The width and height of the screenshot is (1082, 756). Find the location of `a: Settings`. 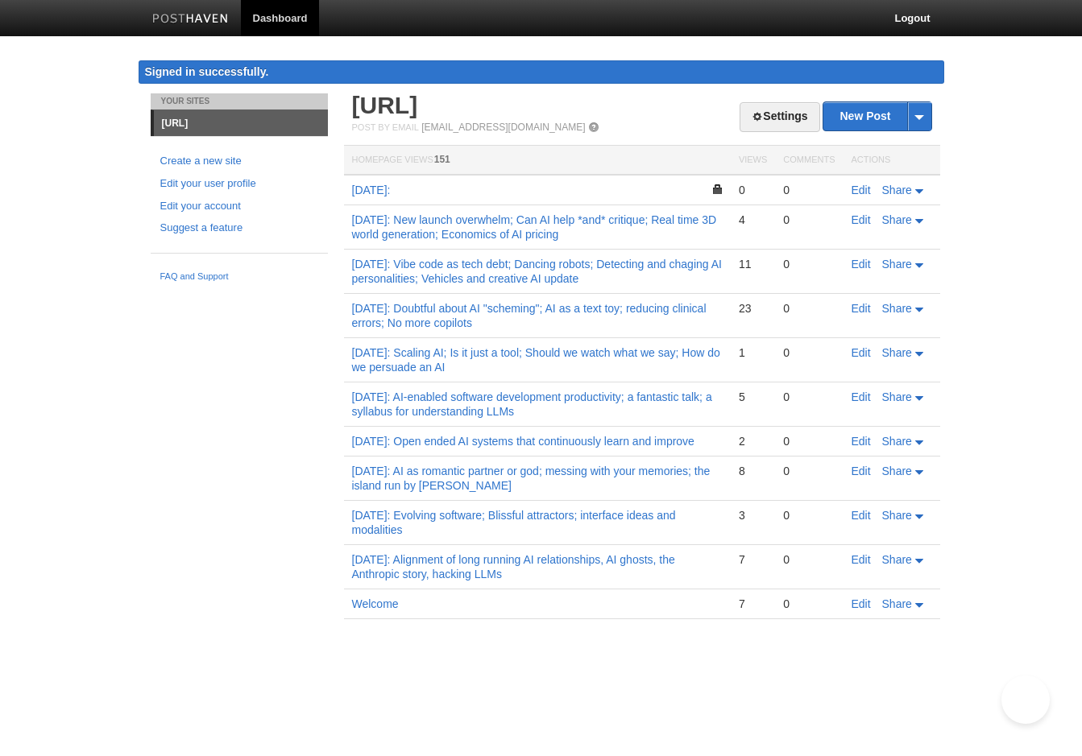

a: Settings is located at coordinates (779, 117).